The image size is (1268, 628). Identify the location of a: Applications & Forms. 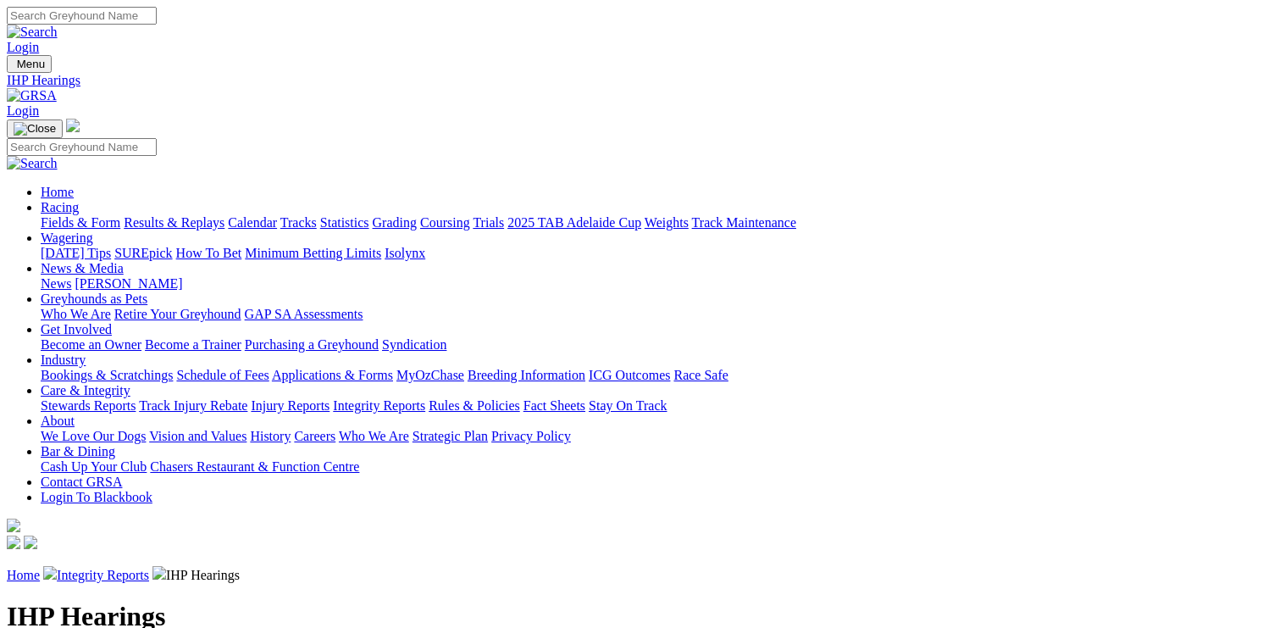
(332, 374).